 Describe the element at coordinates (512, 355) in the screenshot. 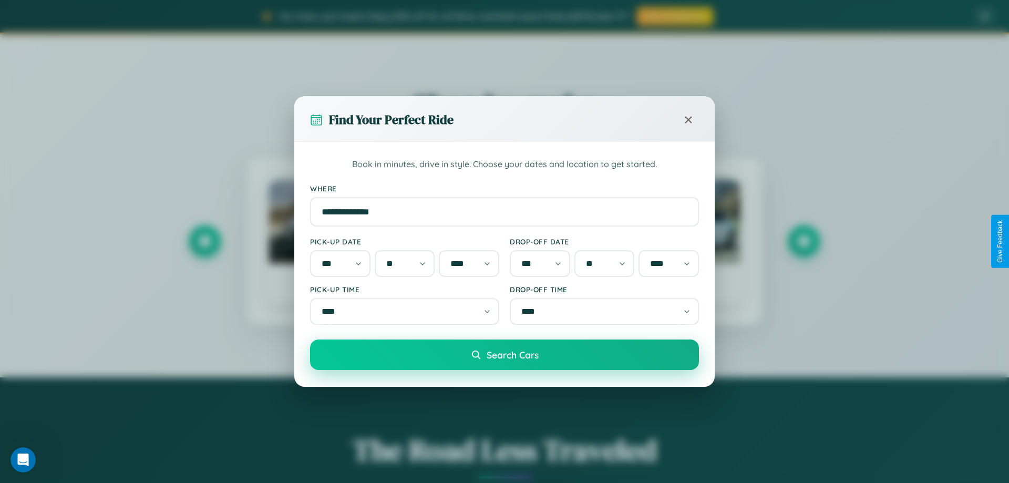

I see `span: Search Cars` at that location.